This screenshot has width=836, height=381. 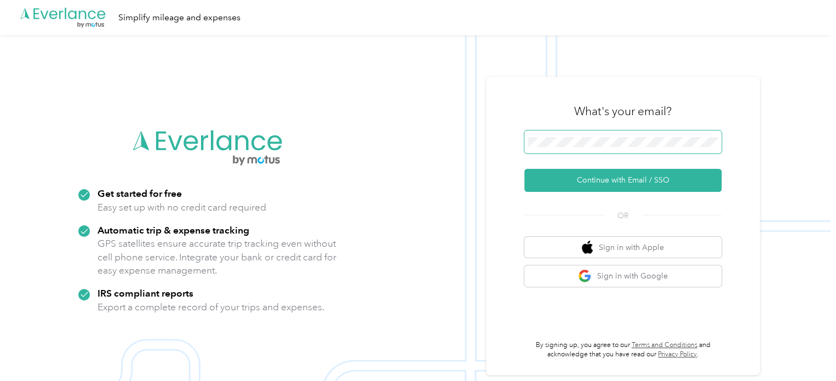 What do you see at coordinates (623, 111) in the screenshot?
I see `h3: What's your email?` at bounding box center [623, 111].